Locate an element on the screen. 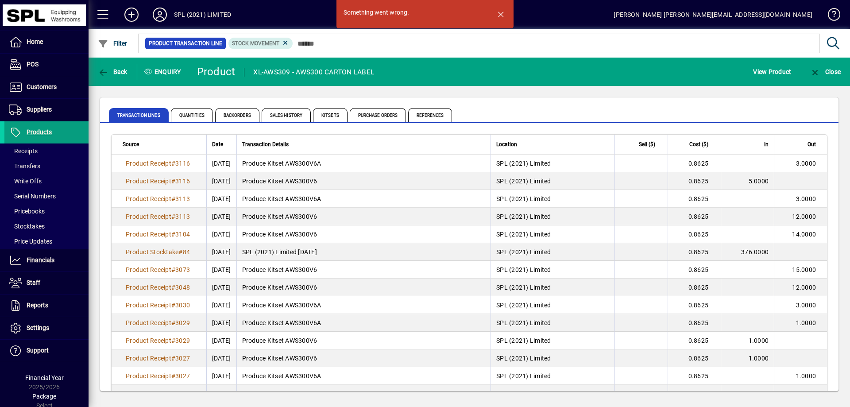 This screenshot has width=850, height=407. a: Settings is located at coordinates (47, 328).